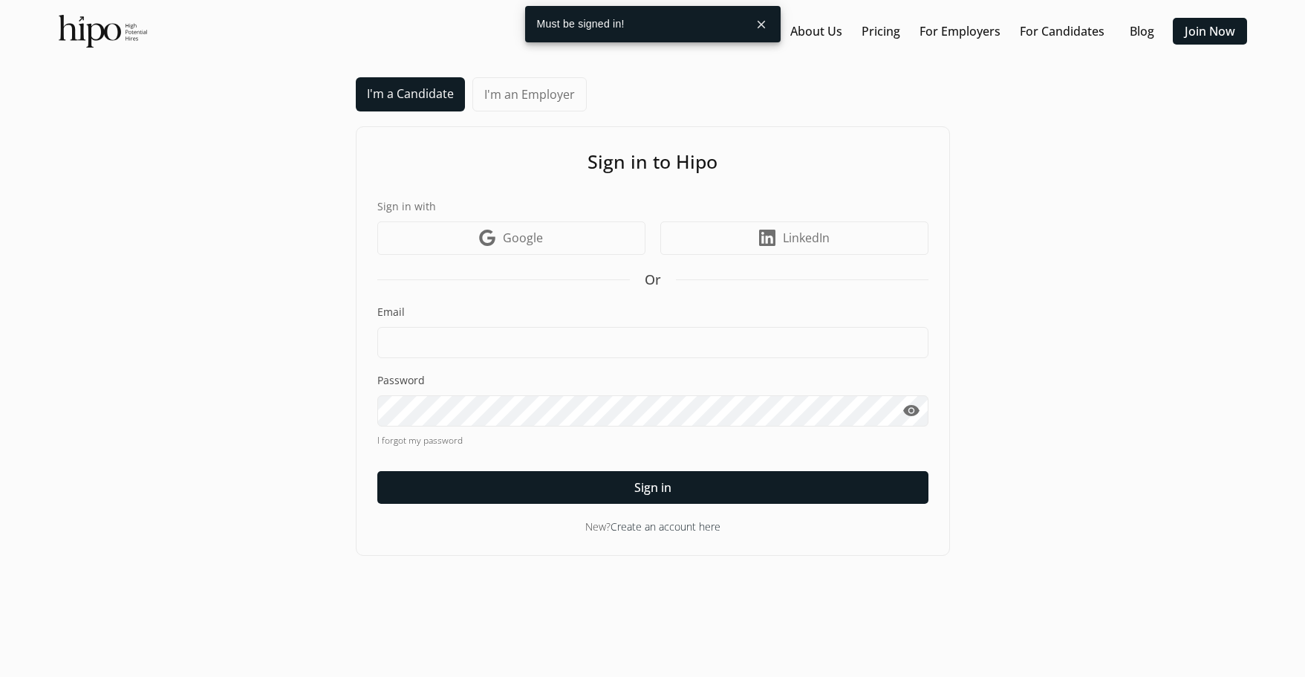 Image resolution: width=1305 pixels, height=677 pixels. Describe the element at coordinates (523, 238) in the screenshot. I see `span: Google` at that location.